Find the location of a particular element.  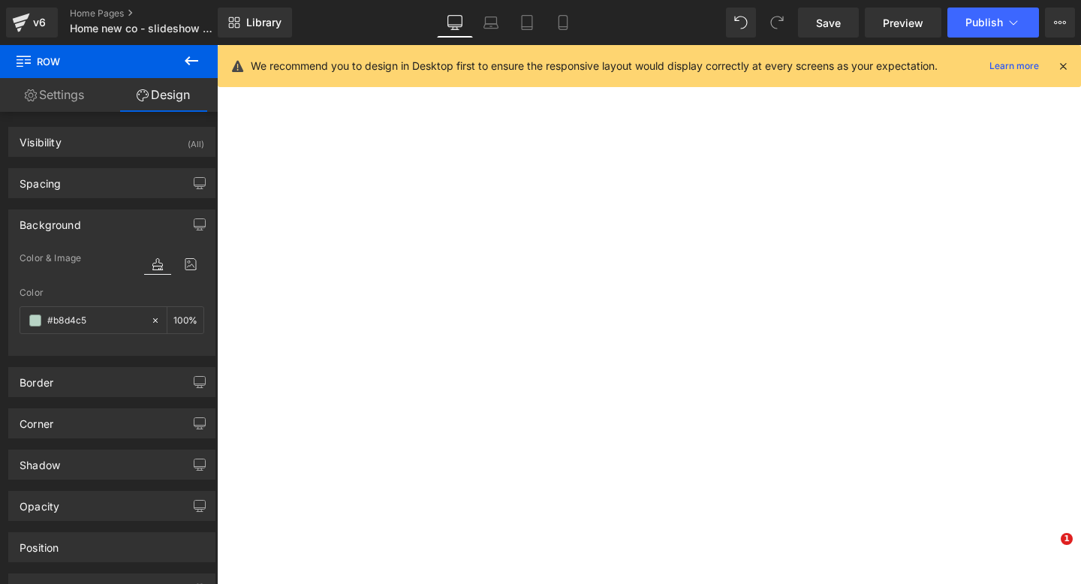

span: Color & Image is located at coordinates (50, 258).